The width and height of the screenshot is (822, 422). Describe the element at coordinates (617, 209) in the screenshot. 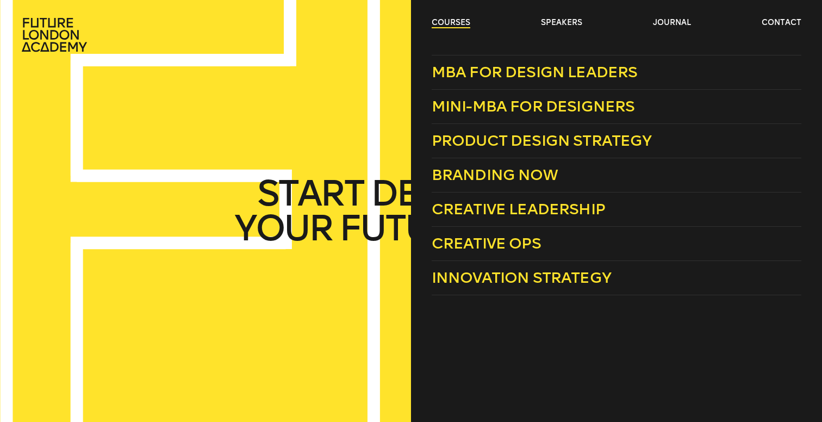

I see `a: Creative Leadership` at that location.